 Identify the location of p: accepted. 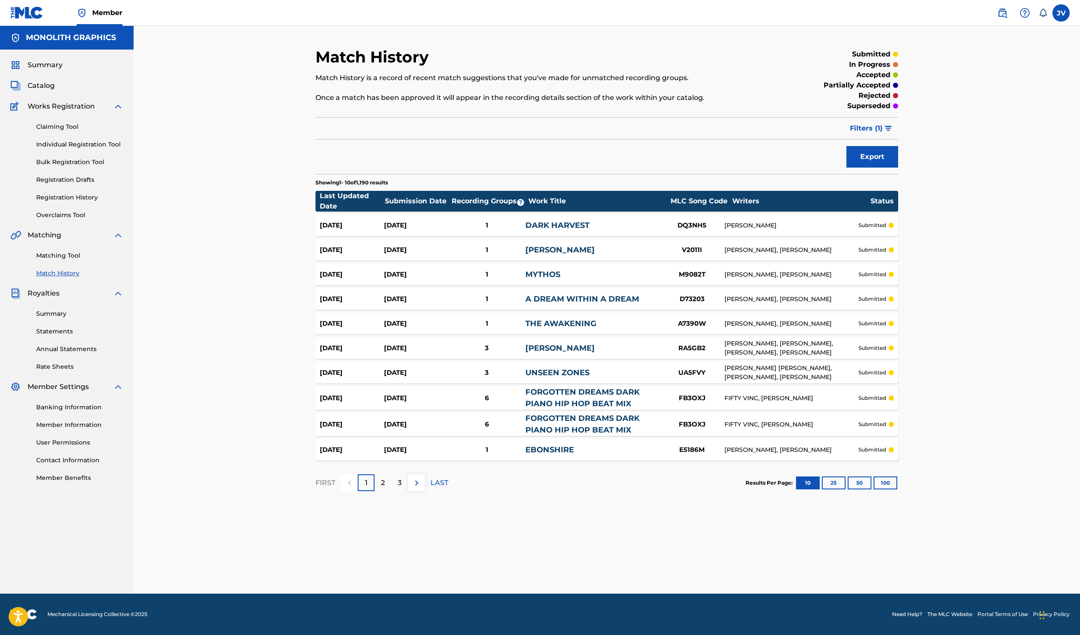
(873, 75).